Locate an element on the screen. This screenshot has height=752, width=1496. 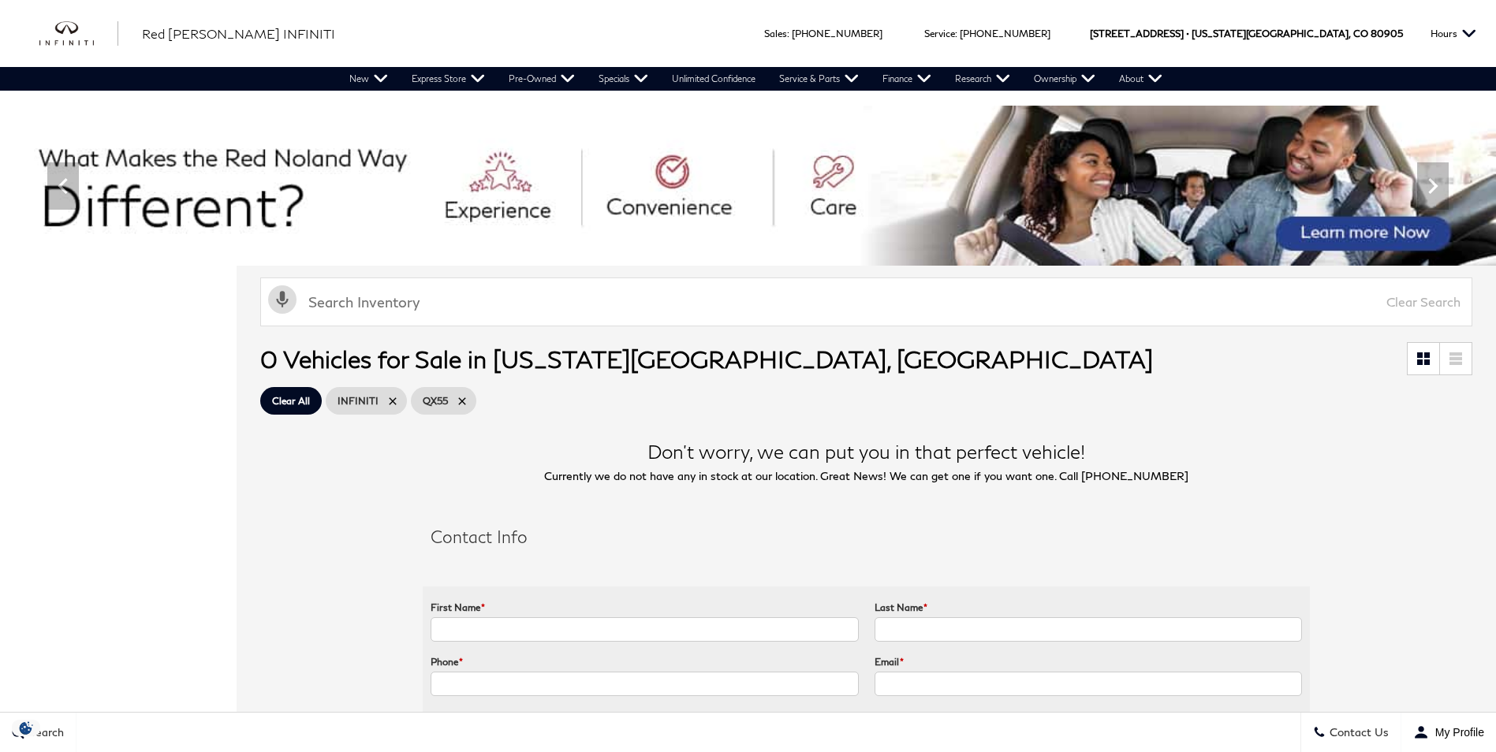
span: Go to slide 3 is located at coordinates (715, 245).